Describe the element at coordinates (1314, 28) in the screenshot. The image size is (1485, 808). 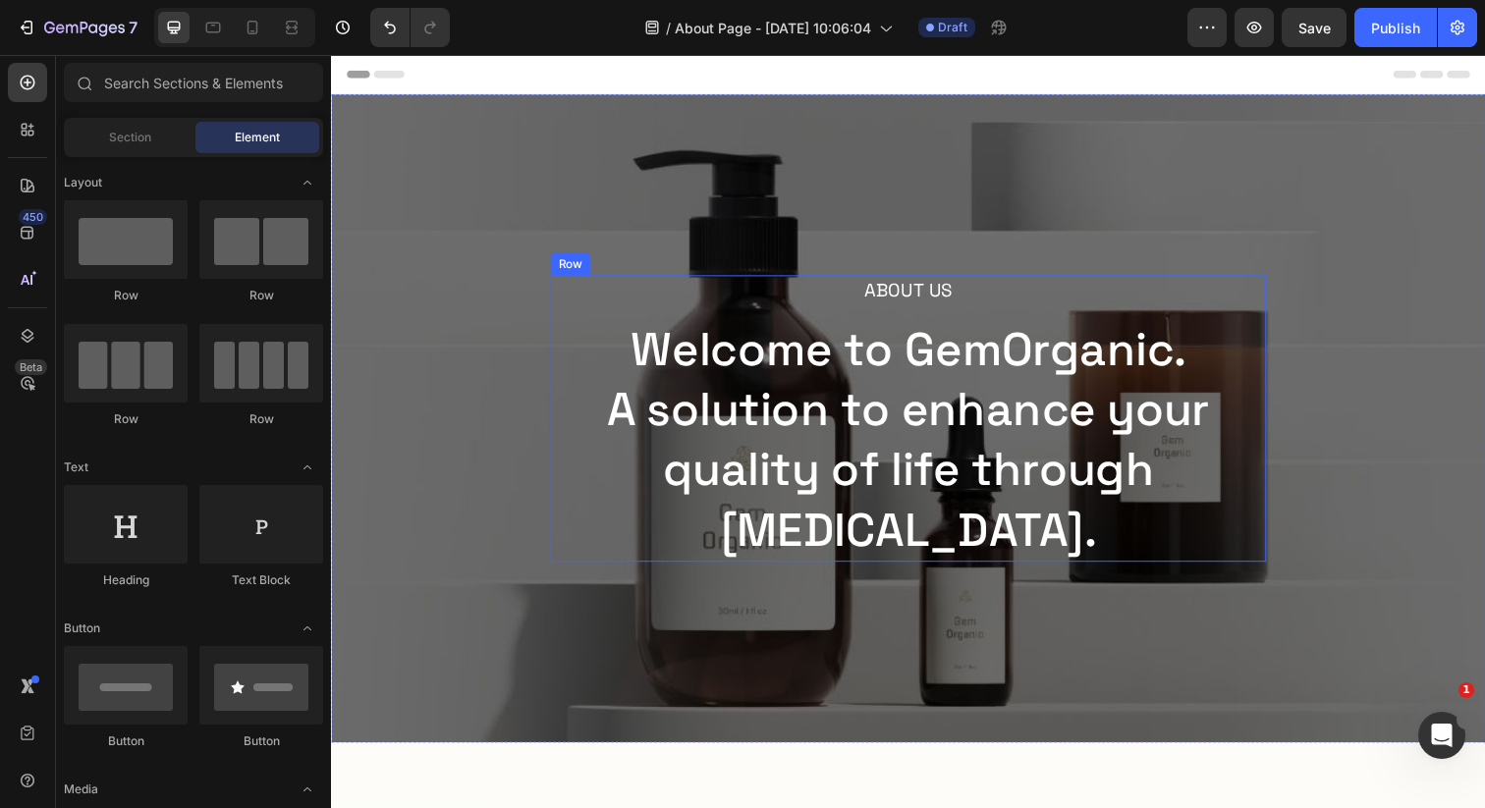
I see `span: Save` at that location.